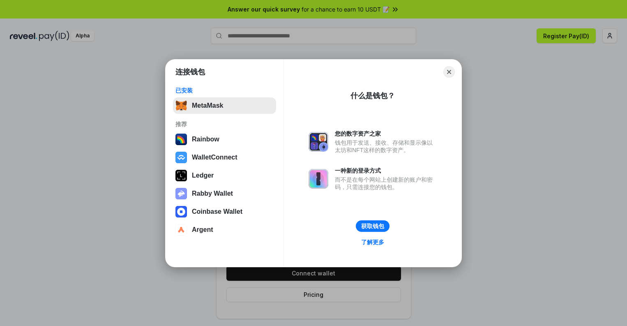 Image resolution: width=627 pixels, height=326 pixels. What do you see at coordinates (225, 157) in the screenshot?
I see `button: WalletConnect` at bounding box center [225, 157].